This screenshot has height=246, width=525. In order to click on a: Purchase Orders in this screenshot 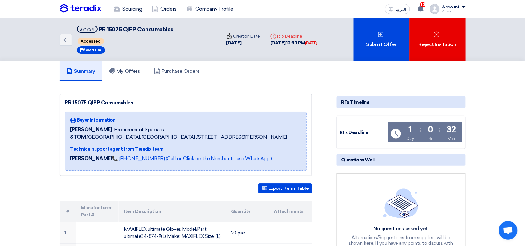, I will do `click(177, 71)`.